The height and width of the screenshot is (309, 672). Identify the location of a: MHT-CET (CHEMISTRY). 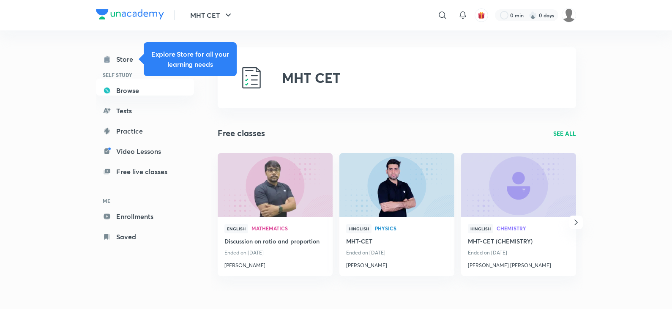
(518, 242).